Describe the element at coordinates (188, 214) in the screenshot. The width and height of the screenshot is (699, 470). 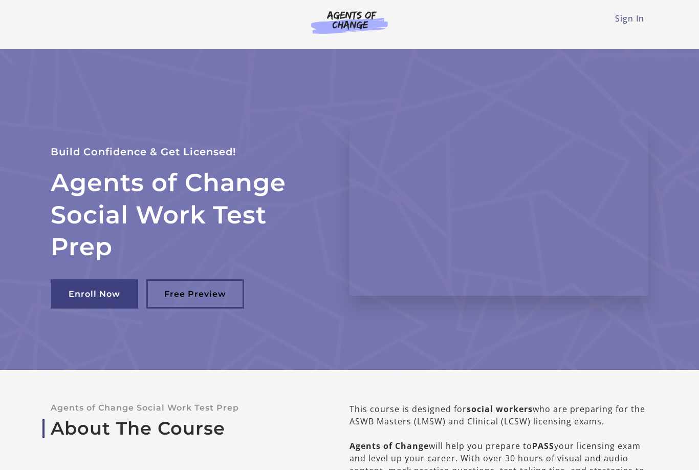
I see `h2: Agents of Change Social Work Test Prep` at that location.